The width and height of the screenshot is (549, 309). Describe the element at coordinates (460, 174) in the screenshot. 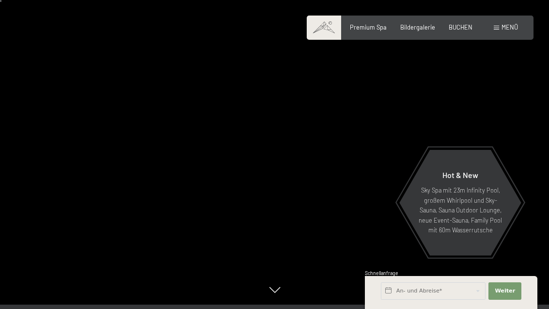

I see `span: Hot & New` at that location.